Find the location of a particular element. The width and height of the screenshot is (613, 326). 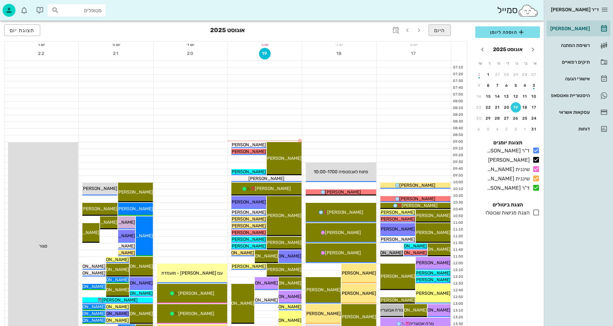

a: אישורי הגעה is located at coordinates (578, 79).